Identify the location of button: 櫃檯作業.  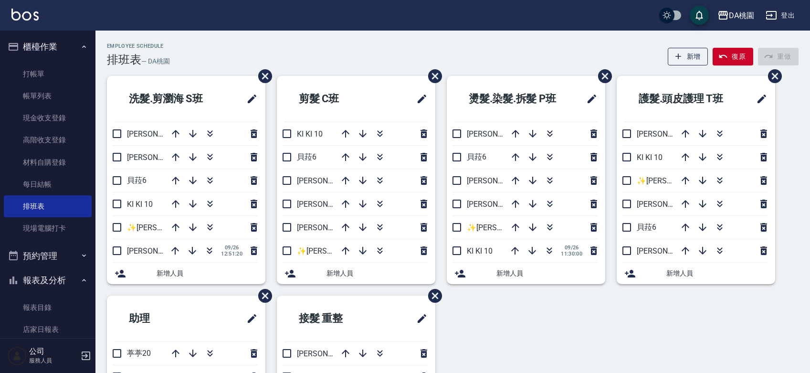
(48, 47).